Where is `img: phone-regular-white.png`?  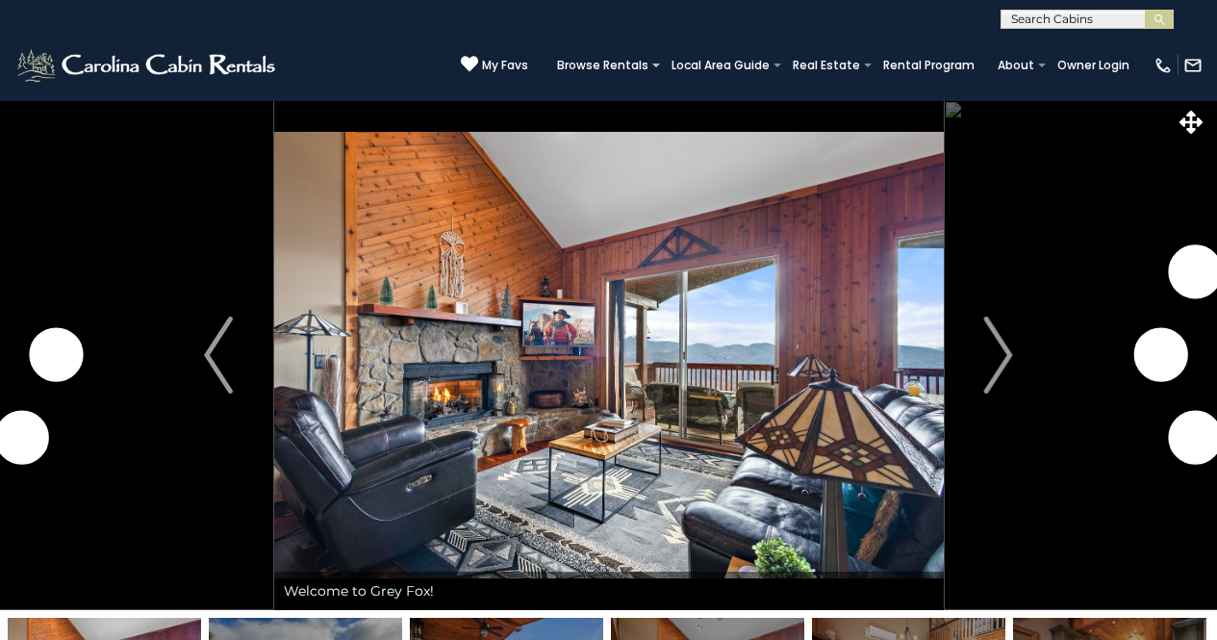
img: phone-regular-white.png is located at coordinates (1163, 65).